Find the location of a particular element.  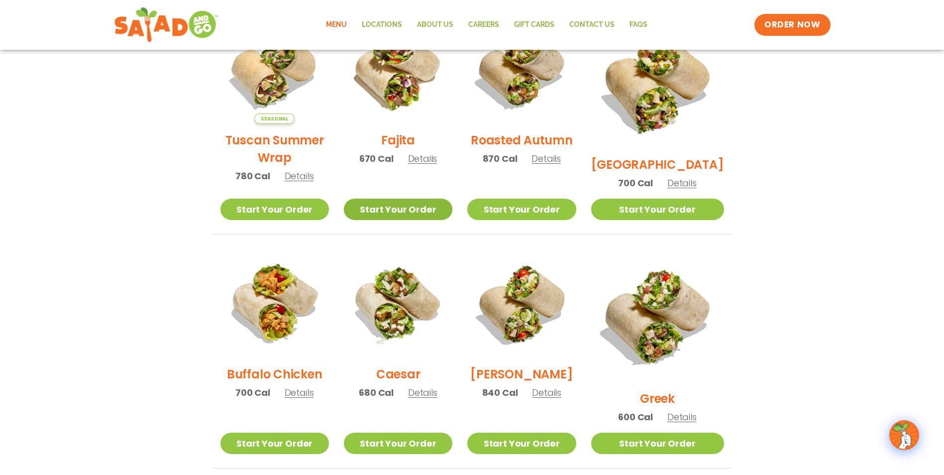

img: Product photo for Greek Wrap is located at coordinates (657, 316).